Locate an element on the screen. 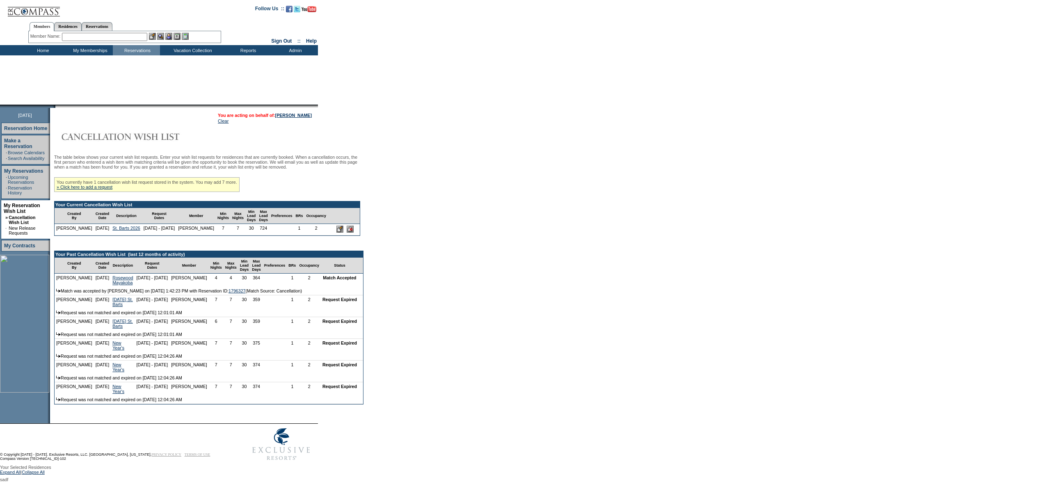 The image size is (1042, 498). td: Your Current Cancellation Wish List is located at coordinates (207, 205).